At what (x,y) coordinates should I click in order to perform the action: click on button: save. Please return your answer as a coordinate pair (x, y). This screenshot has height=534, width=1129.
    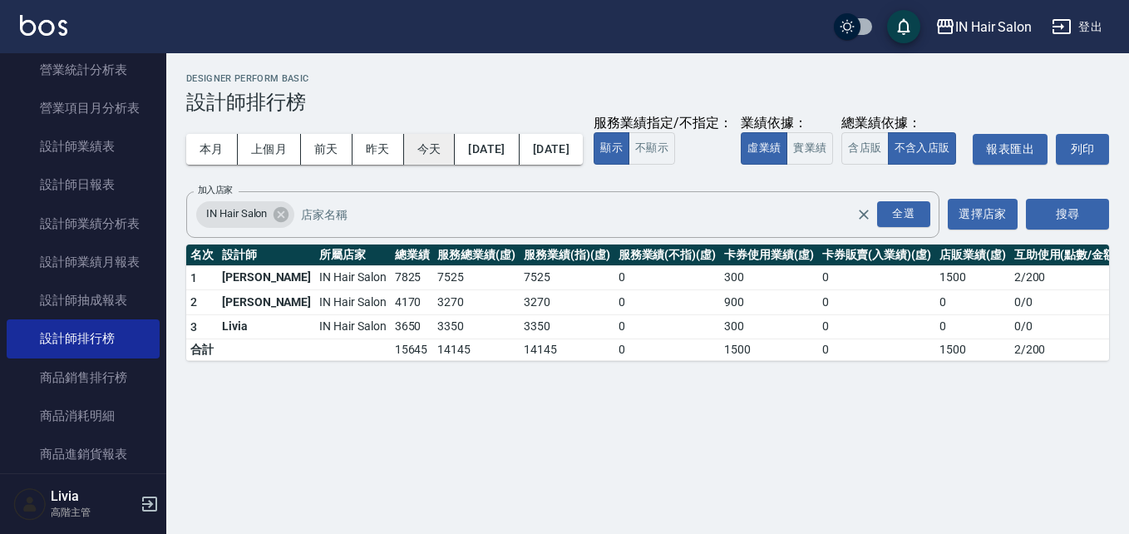
    Looking at the image, I should click on (904, 27).